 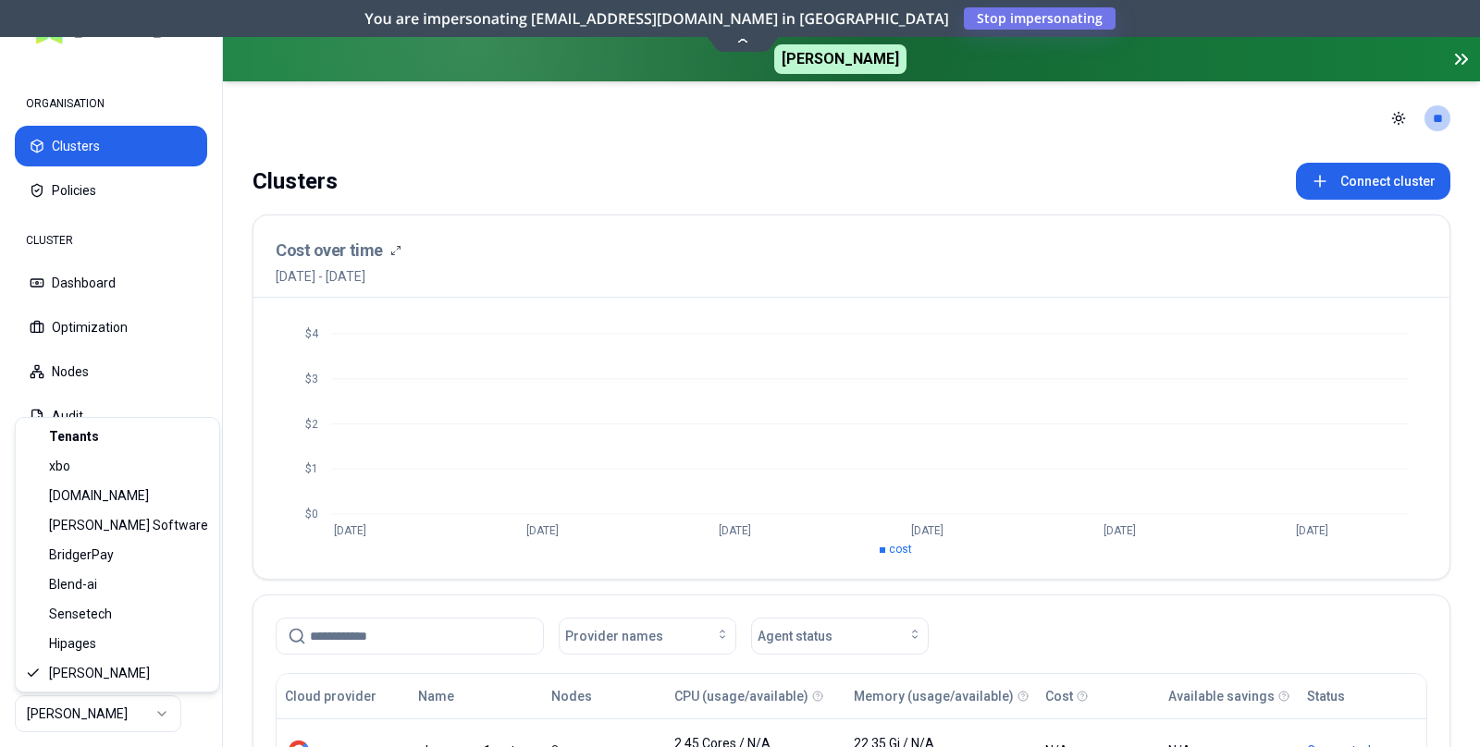 I want to click on span: xbo, so click(x=59, y=466).